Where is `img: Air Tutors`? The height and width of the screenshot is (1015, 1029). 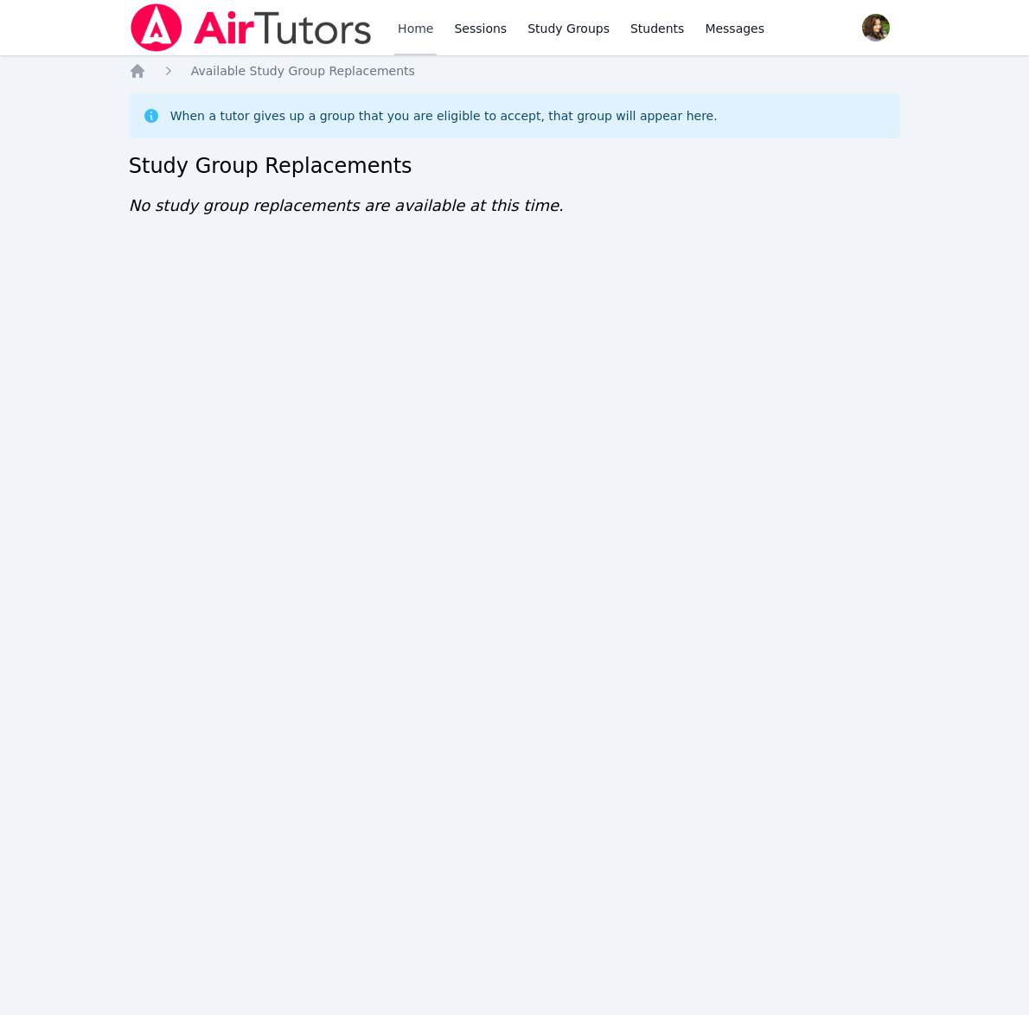
img: Air Tutors is located at coordinates (251, 28).